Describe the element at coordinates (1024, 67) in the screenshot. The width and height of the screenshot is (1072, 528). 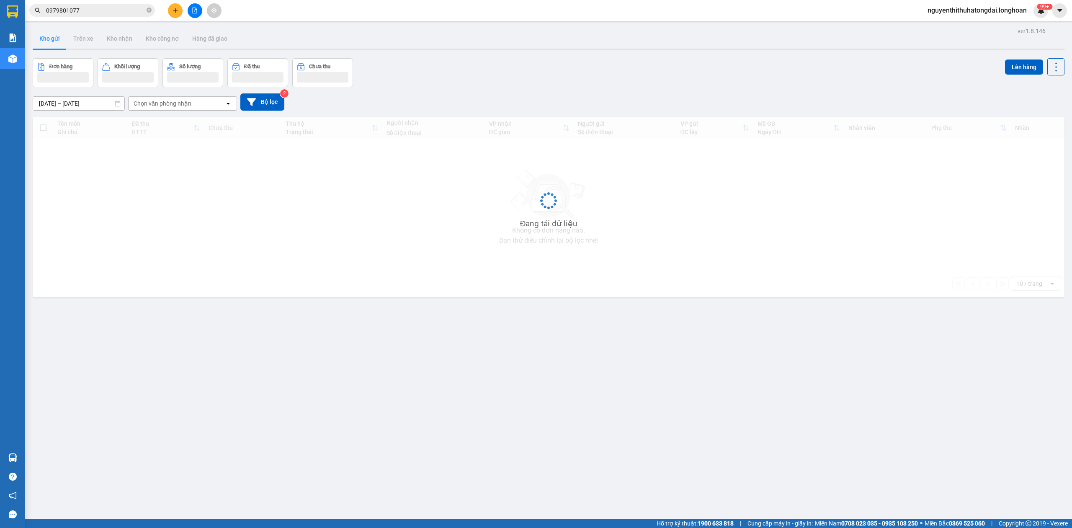
I see `button: Lên hàng` at that location.